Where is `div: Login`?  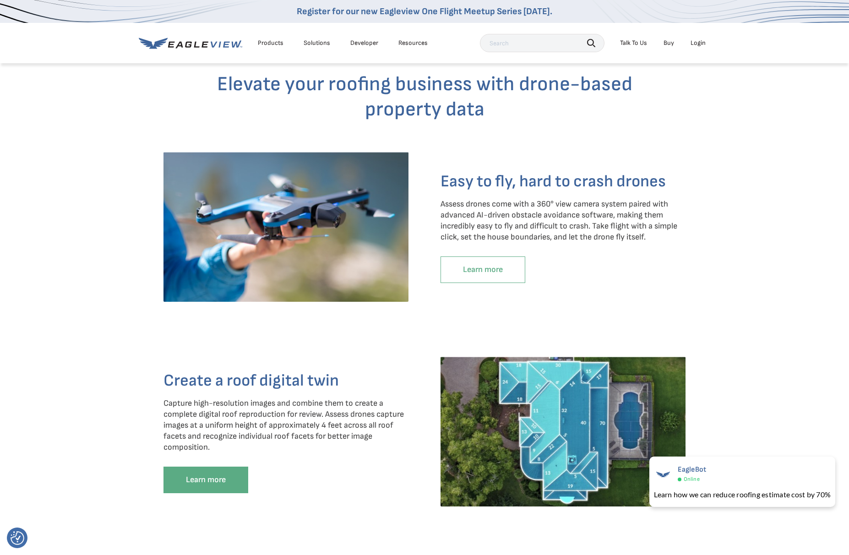
div: Login is located at coordinates (698, 43).